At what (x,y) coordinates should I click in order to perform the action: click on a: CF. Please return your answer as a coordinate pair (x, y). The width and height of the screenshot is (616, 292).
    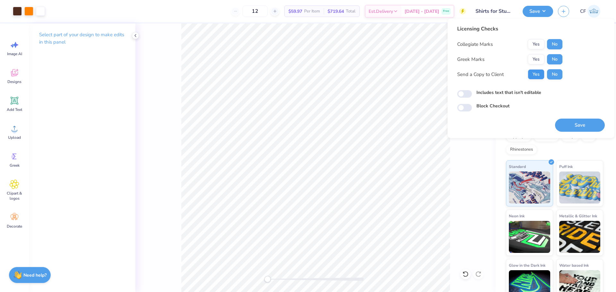
    Looking at the image, I should click on (590, 11).